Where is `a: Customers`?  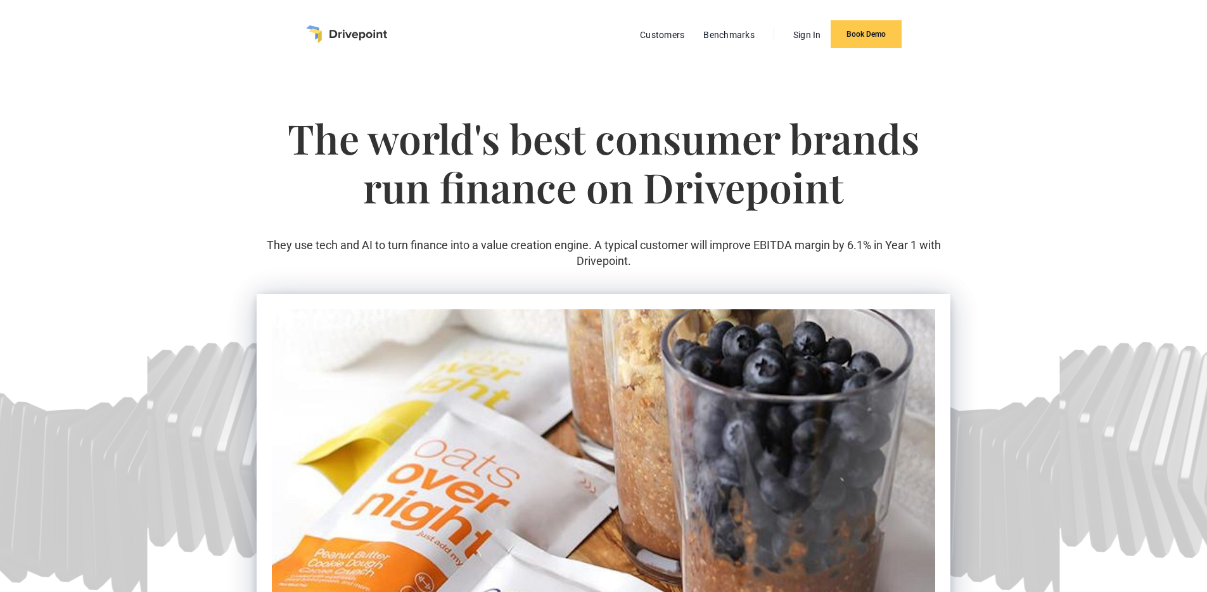
a: Customers is located at coordinates (662, 35).